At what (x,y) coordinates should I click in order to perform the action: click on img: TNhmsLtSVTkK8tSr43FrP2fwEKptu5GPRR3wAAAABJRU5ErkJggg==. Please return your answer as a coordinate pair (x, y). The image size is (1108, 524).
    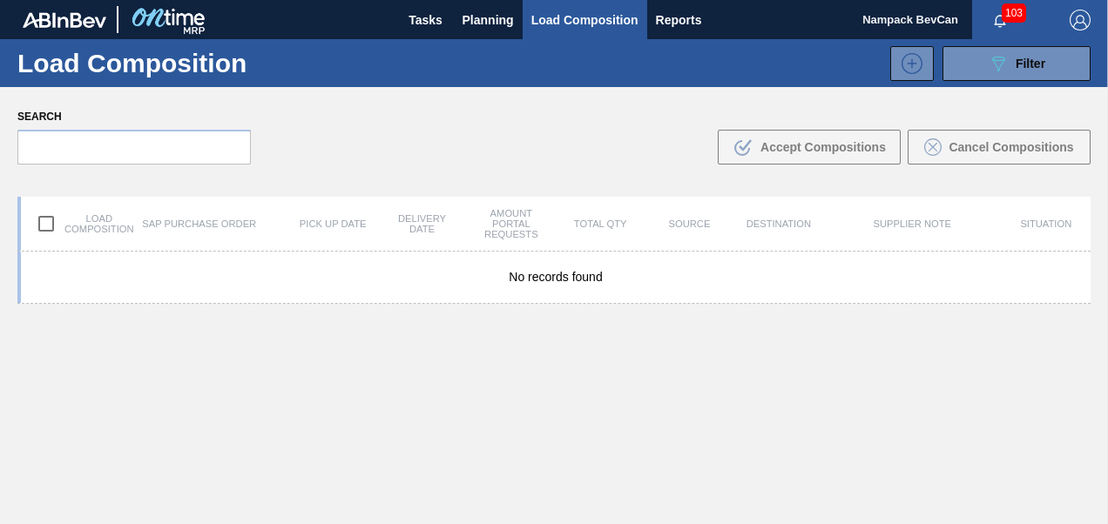
    Looking at the image, I should click on (64, 20).